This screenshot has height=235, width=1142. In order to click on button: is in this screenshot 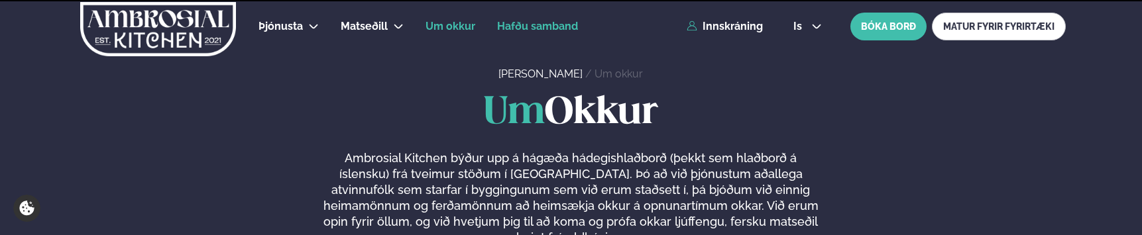, I will do `click(807, 27)`.